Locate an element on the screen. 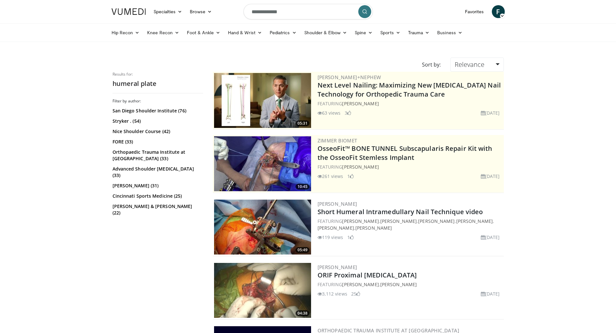  a: Shoulder & Elbow is located at coordinates (325, 33).